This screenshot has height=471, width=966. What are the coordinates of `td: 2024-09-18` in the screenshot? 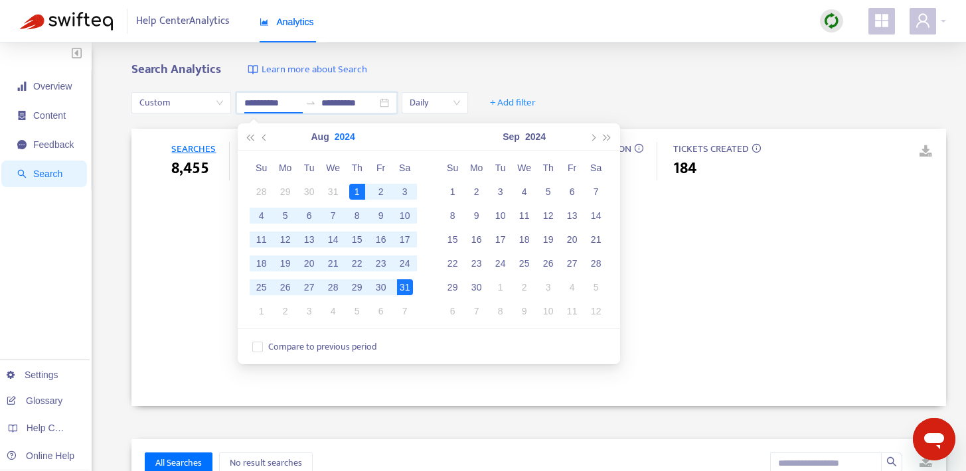 It's located at (525, 240).